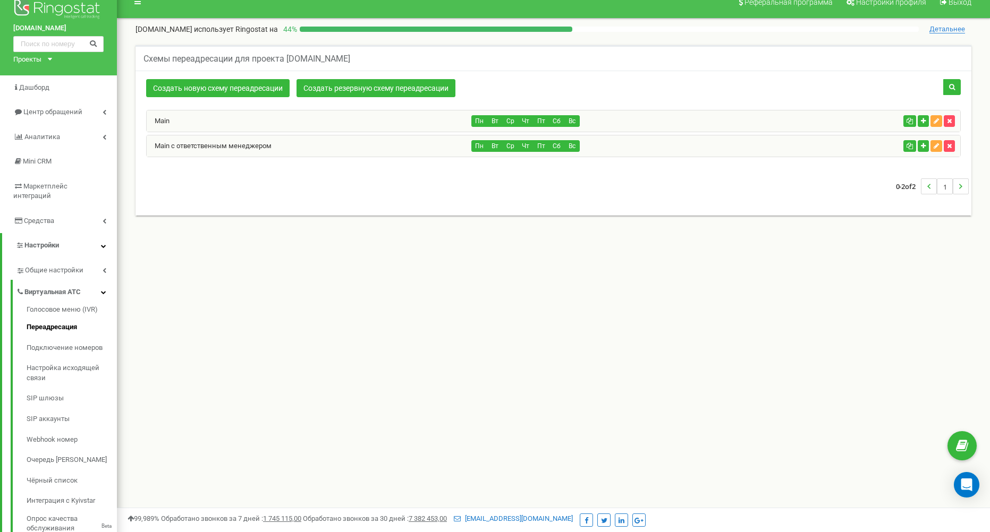  What do you see at coordinates (66, 269) in the screenshot?
I see `a: Общие настройки` at bounding box center [66, 269].